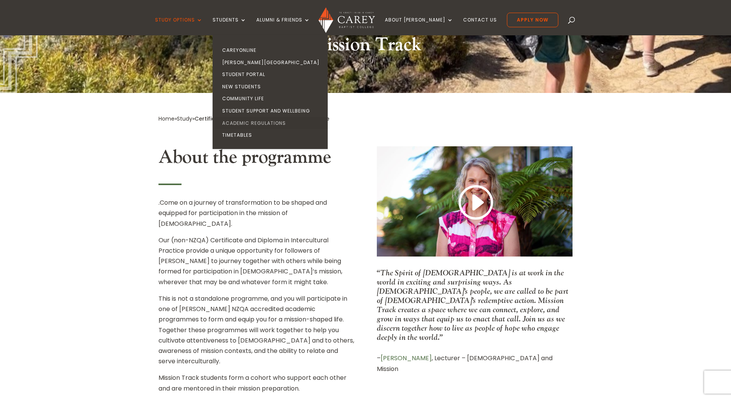 The width and height of the screenshot is (731, 399). What do you see at coordinates (229, 26) in the screenshot?
I see `a: Students` at bounding box center [229, 26].